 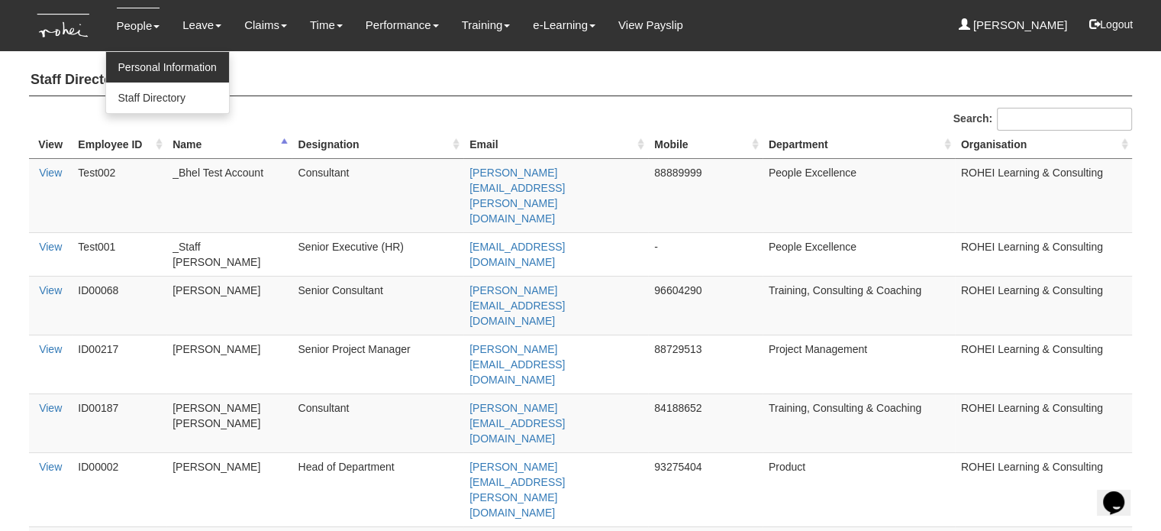 I want to click on a: Time, so click(x=326, y=25).